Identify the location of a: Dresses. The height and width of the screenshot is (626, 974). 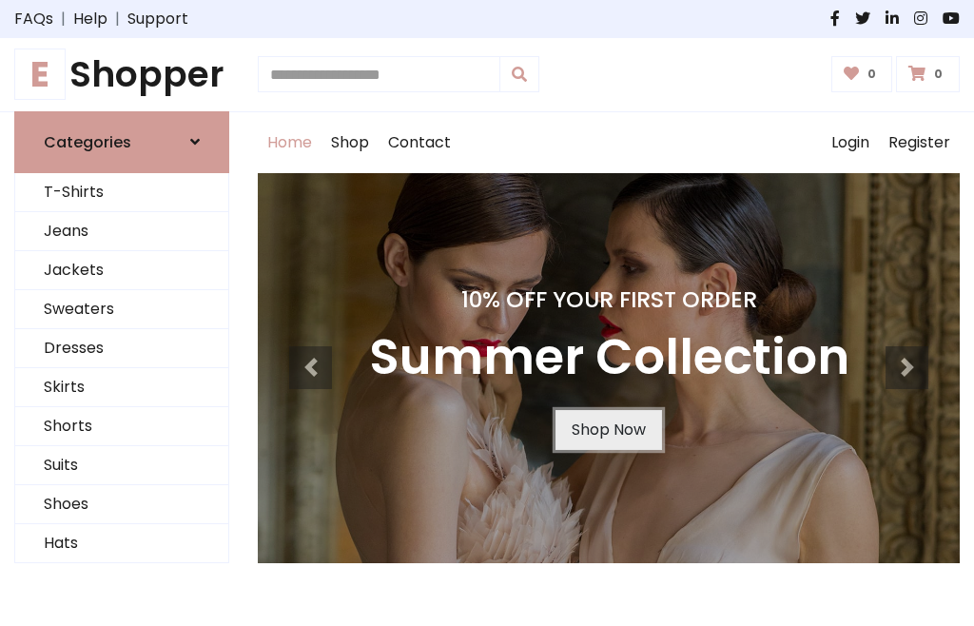
(122, 348).